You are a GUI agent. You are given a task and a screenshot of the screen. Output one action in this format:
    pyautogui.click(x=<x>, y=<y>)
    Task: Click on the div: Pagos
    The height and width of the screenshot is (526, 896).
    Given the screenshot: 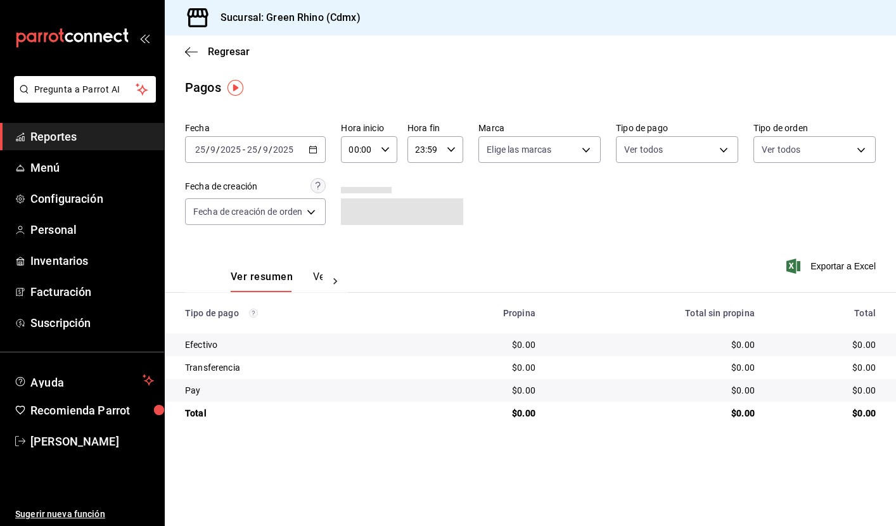 What is the action you would take?
    pyautogui.click(x=203, y=87)
    